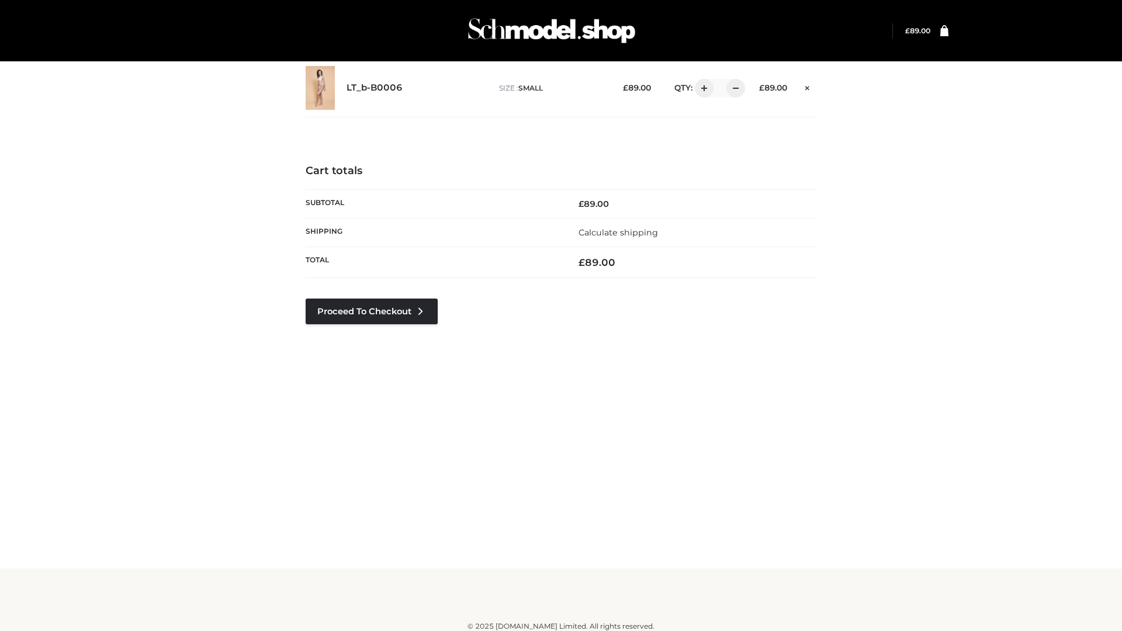 The image size is (1122, 631). What do you see at coordinates (808, 86) in the screenshot?
I see `a: Remove this item` at bounding box center [808, 86].